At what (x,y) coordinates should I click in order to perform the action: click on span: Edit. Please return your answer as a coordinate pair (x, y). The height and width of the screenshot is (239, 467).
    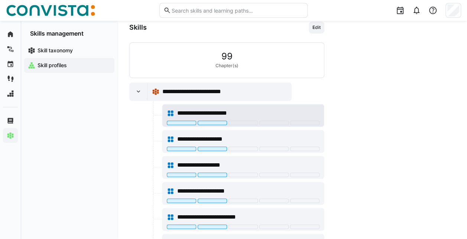
    Looking at the image, I should click on (316, 27).